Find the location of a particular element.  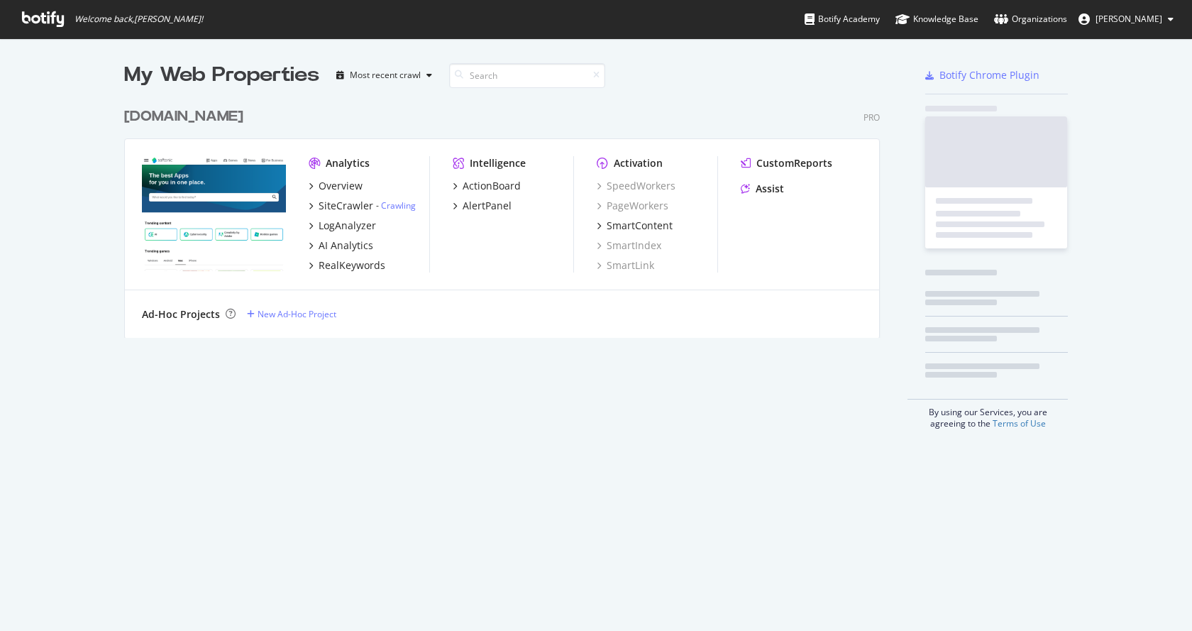

div: Intelligence is located at coordinates (497, 163).